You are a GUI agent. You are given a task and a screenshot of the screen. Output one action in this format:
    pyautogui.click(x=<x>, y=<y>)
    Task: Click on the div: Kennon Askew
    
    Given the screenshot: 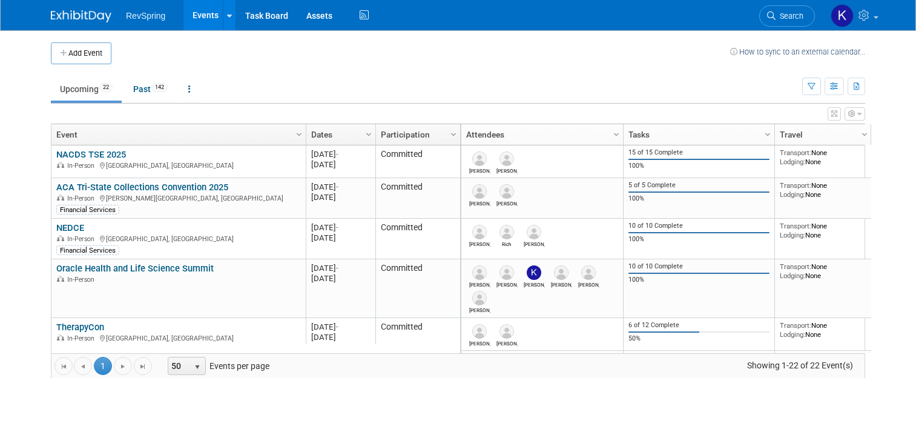 What is the action you would take?
    pyautogui.click(x=507, y=283)
    